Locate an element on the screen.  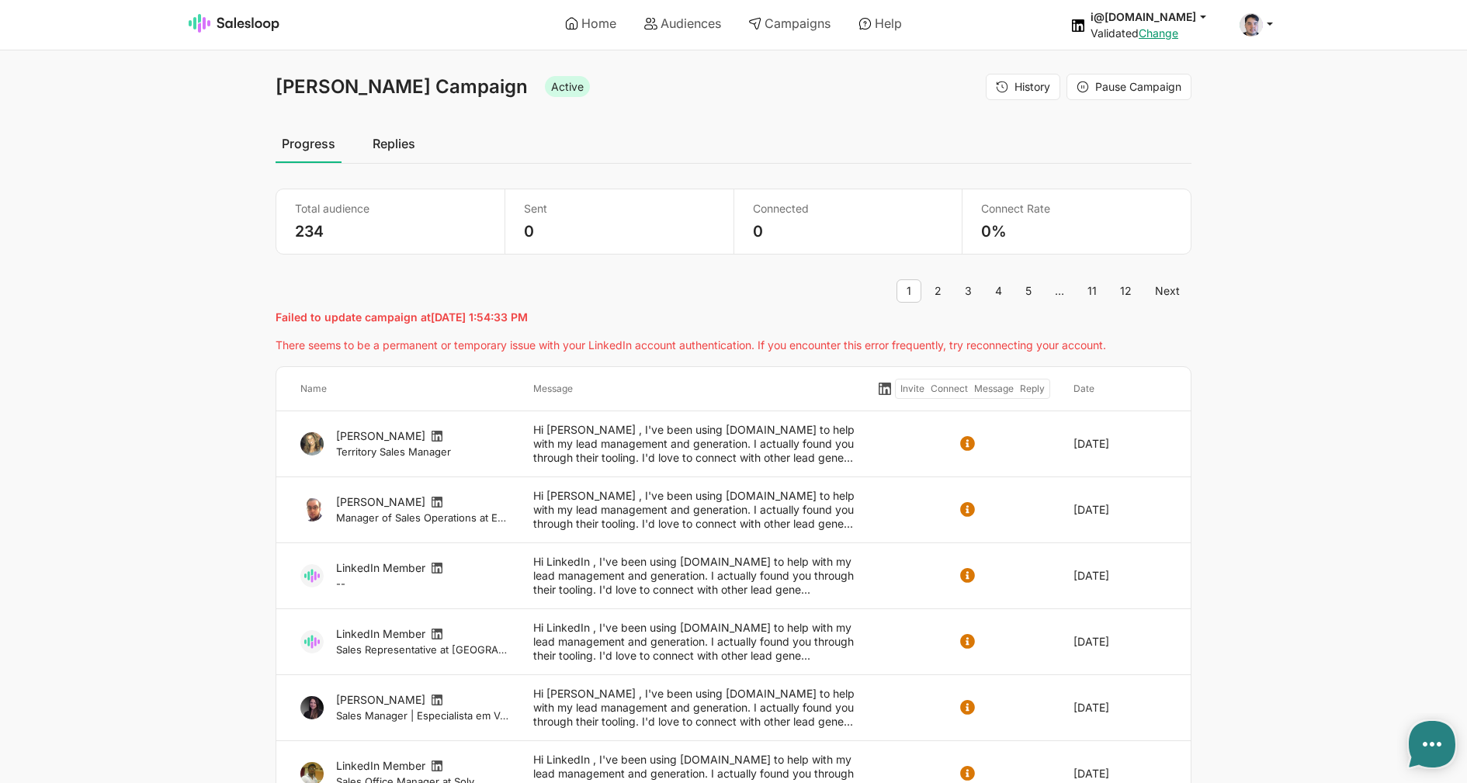
a: Campaigns is located at coordinates (789, 23).